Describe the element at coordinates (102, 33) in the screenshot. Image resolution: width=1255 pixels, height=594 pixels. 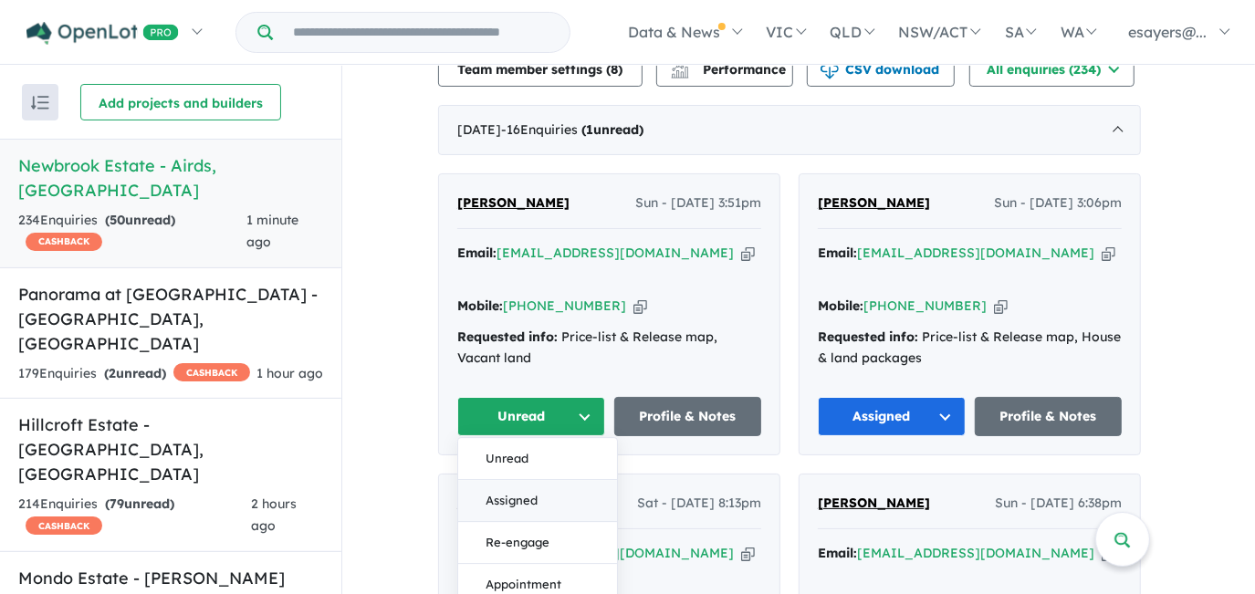
I see `img: Openlot PRO Logo White` at that location.